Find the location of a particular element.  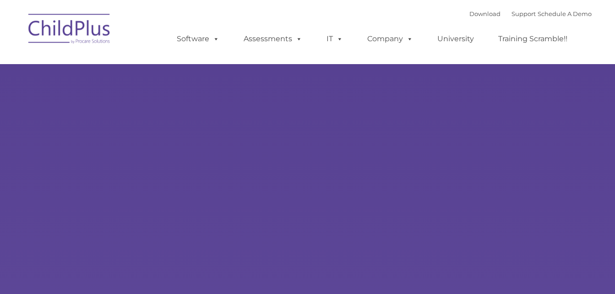

a: Support is located at coordinates (523, 14).